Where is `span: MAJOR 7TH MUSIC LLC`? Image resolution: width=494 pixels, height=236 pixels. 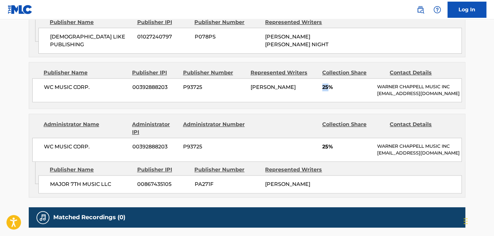 span: MAJOR 7TH MUSIC LLC is located at coordinates (91, 184).